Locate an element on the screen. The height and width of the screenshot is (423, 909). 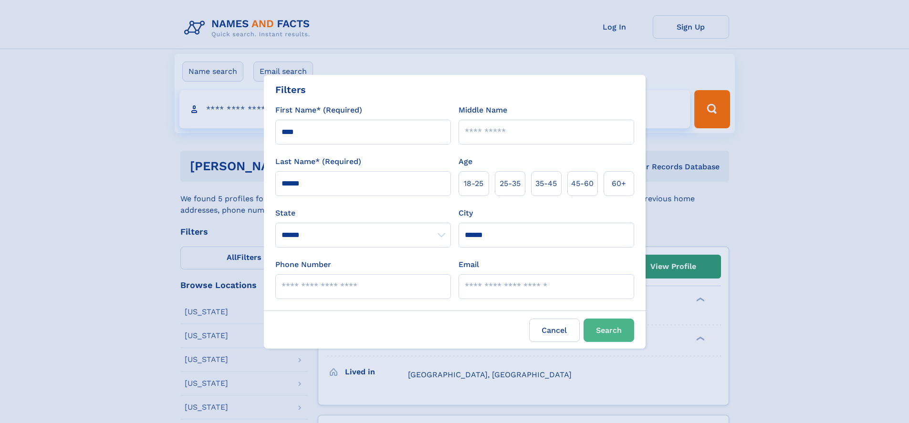
span: 60+ is located at coordinates (619, 184).